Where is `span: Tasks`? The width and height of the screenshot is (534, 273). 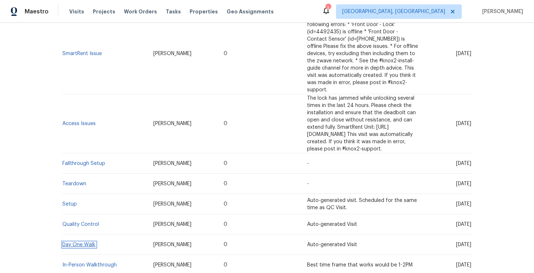 span: Tasks is located at coordinates (173, 12).